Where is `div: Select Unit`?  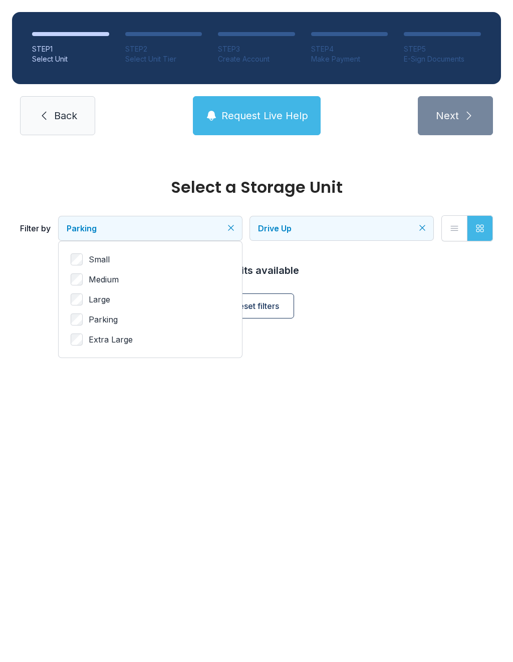 div: Select Unit is located at coordinates (71, 59).